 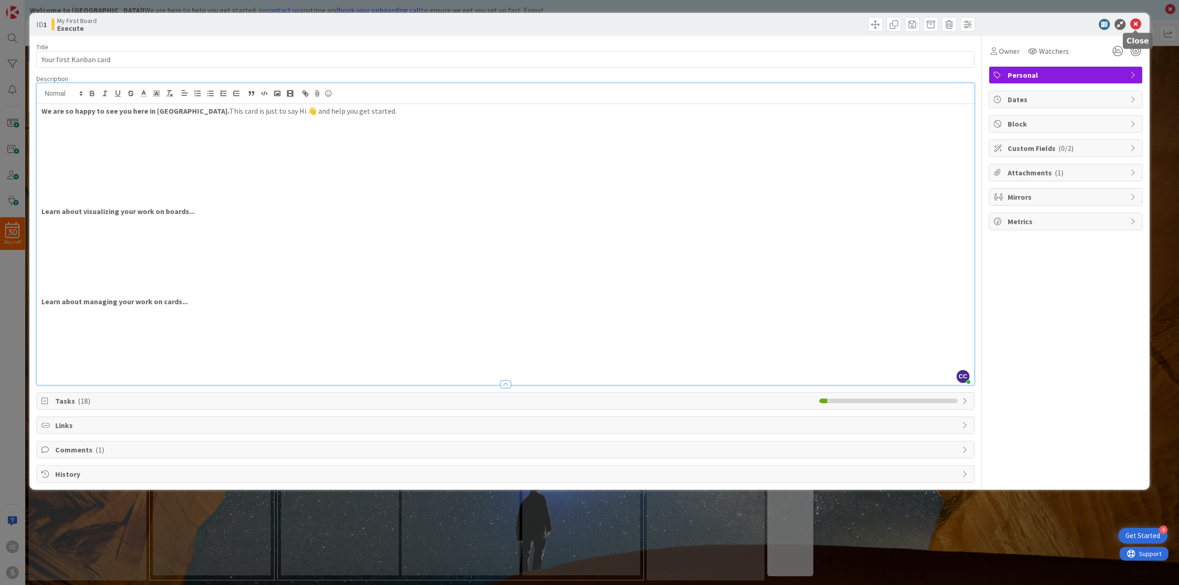 I want to click on span: Tasks, so click(x=435, y=401).